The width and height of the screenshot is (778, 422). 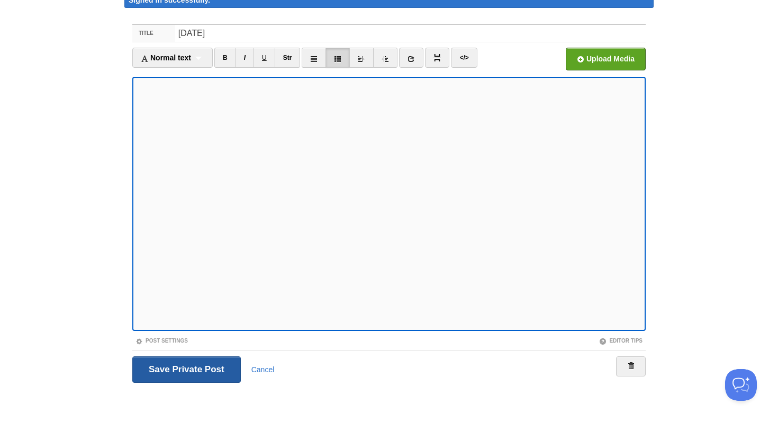 I want to click on del: Str, so click(x=287, y=58).